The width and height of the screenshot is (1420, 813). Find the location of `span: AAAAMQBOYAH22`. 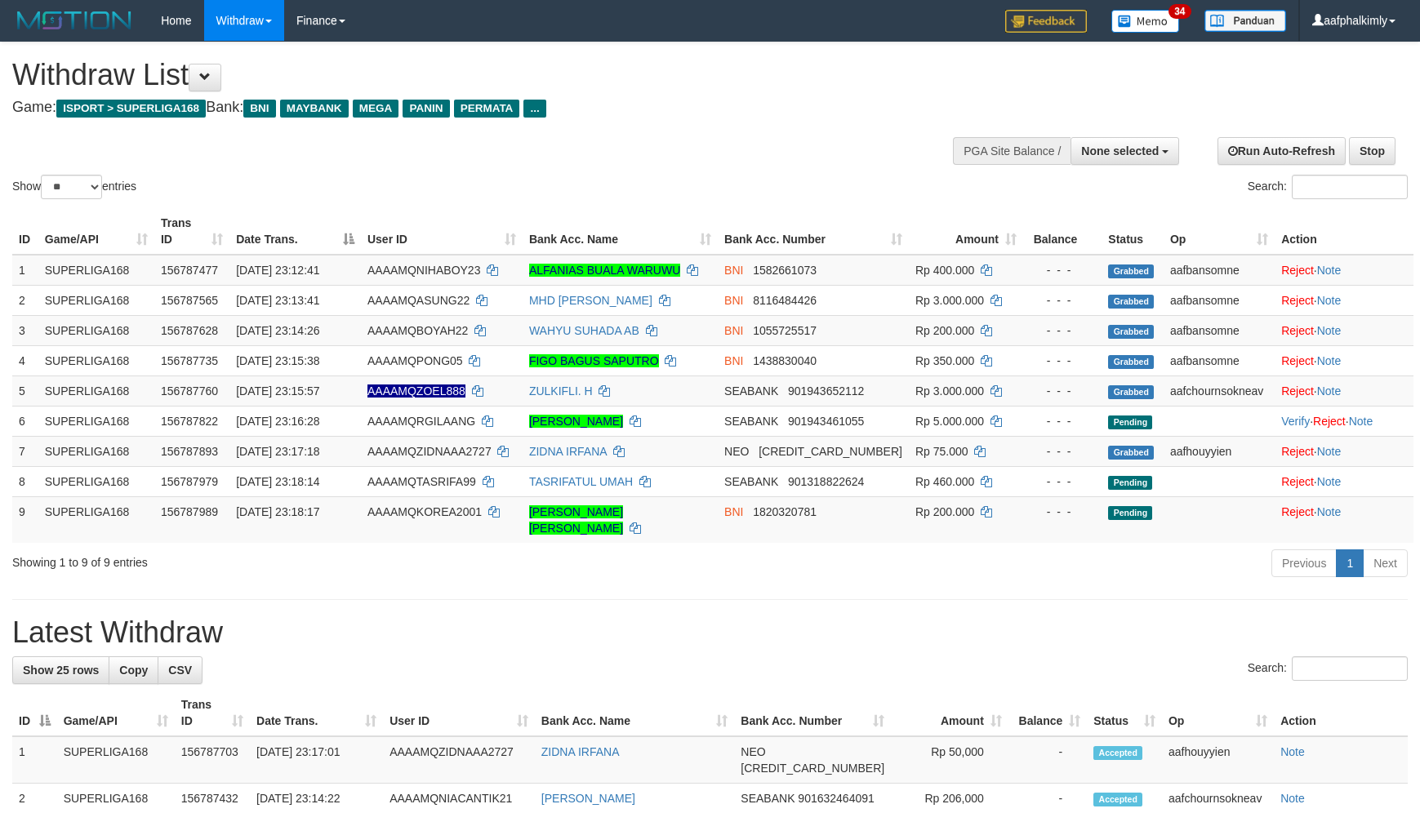

span: AAAAMQBOYAH22 is located at coordinates (417, 331).